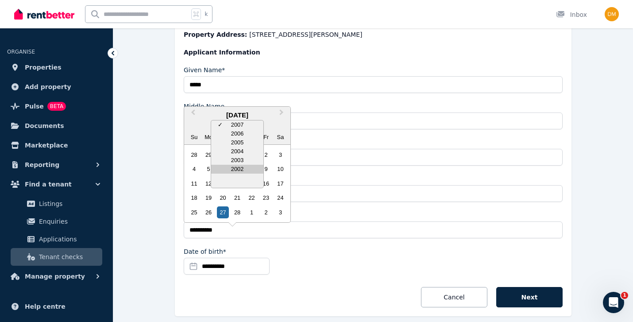  What do you see at coordinates (530, 297) in the screenshot?
I see `button: Next` at bounding box center [530, 297].